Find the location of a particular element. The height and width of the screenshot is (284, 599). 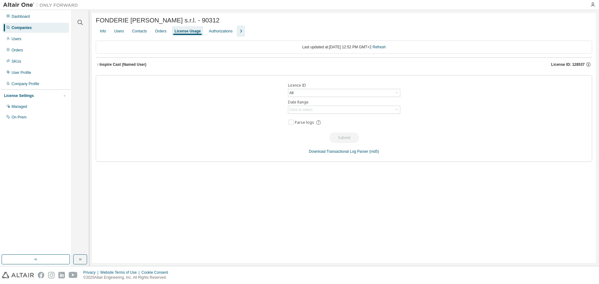

p: © 2025 Altair Engineering, Inc. All Rights Reserved. is located at coordinates (128, 278).